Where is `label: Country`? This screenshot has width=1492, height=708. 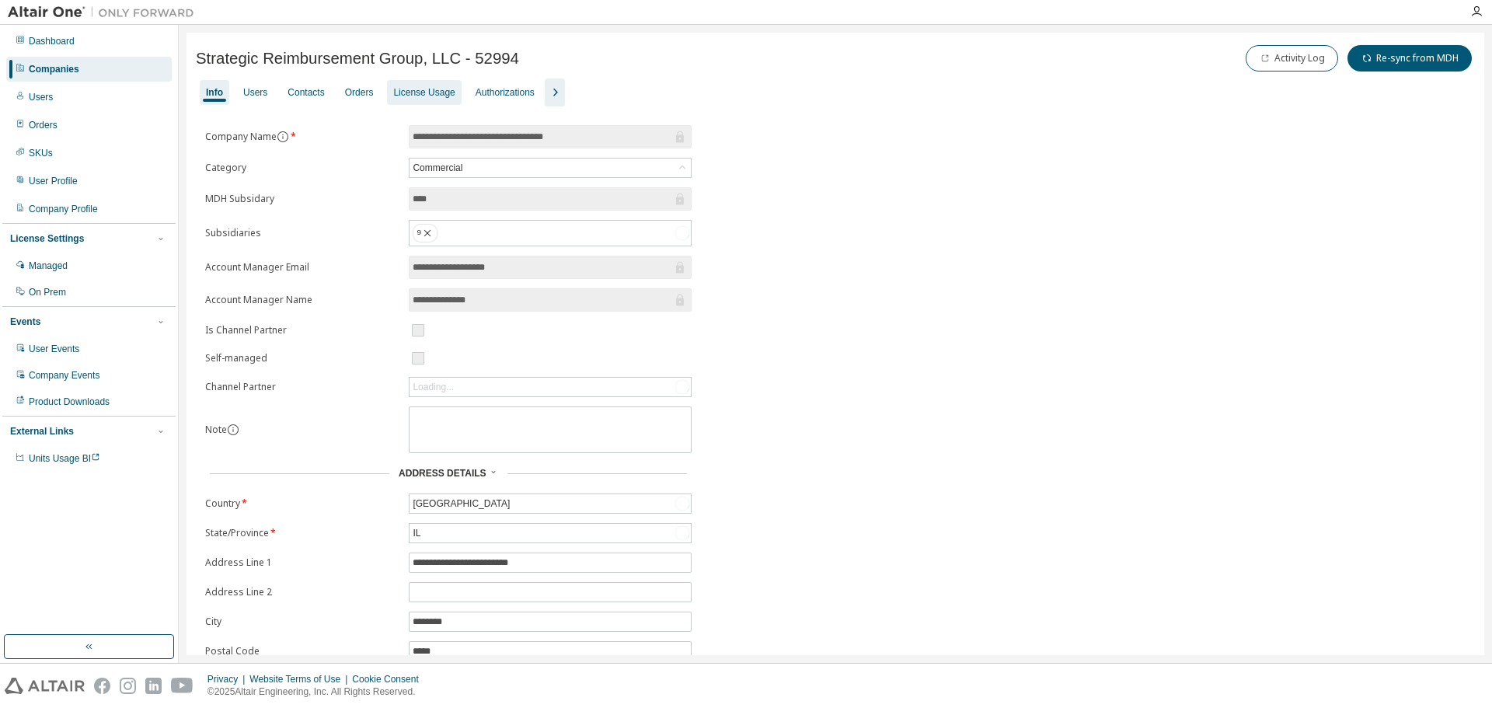 label: Country is located at coordinates (302, 504).